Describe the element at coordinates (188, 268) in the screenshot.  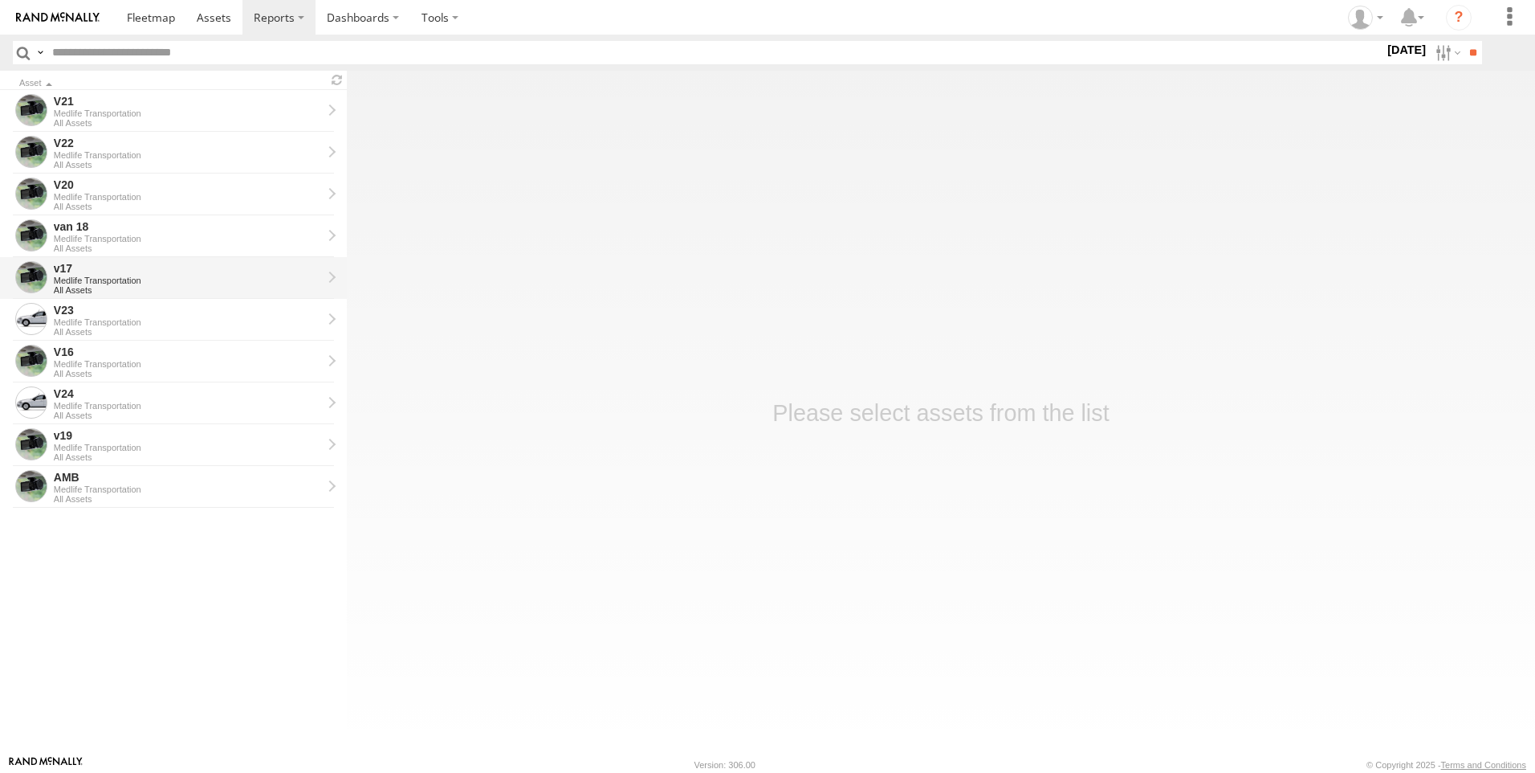
I see `div: v17 - View Asset History` at that location.